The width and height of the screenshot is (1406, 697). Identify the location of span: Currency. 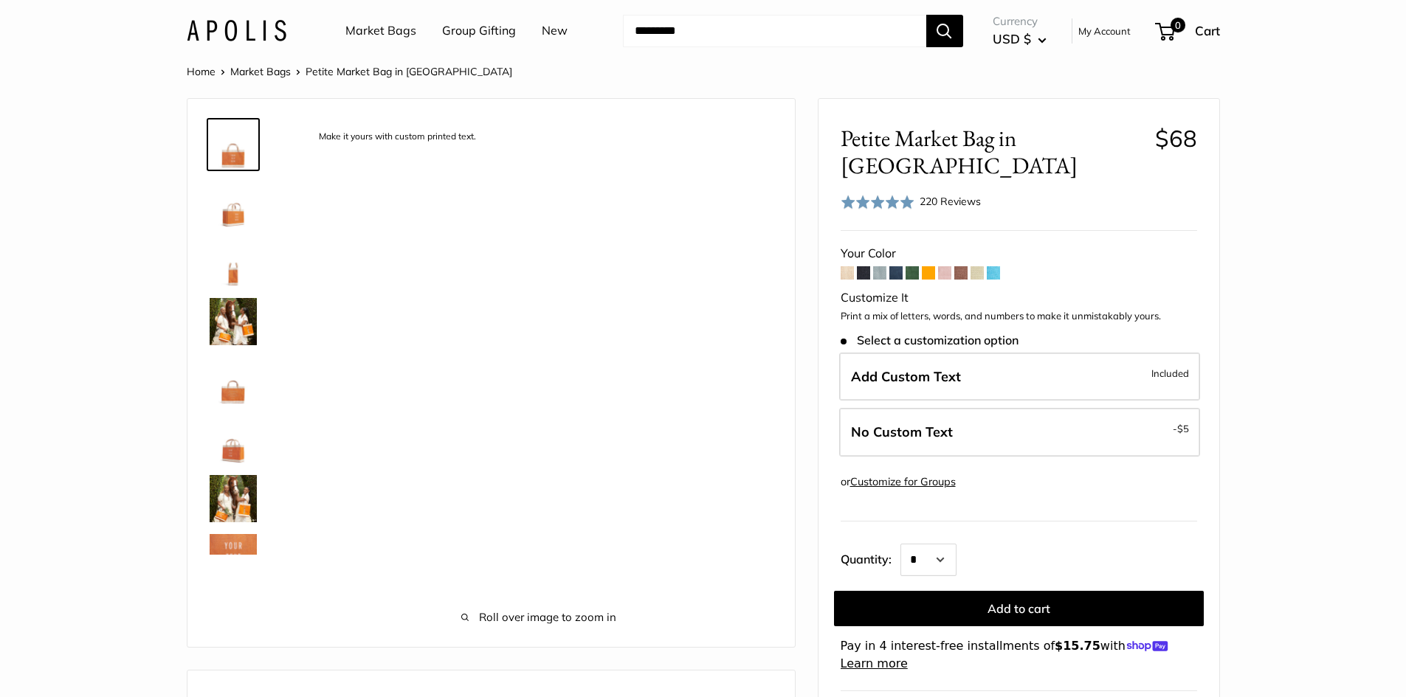
(1019, 21).